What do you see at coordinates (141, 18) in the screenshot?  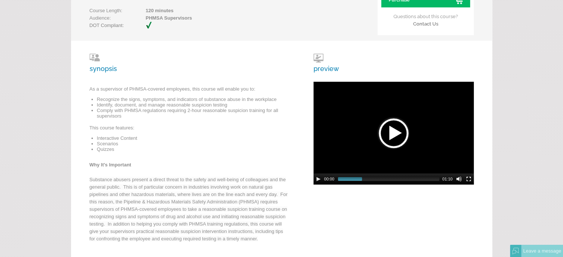 I see `p: Audience:` at bounding box center [141, 18].